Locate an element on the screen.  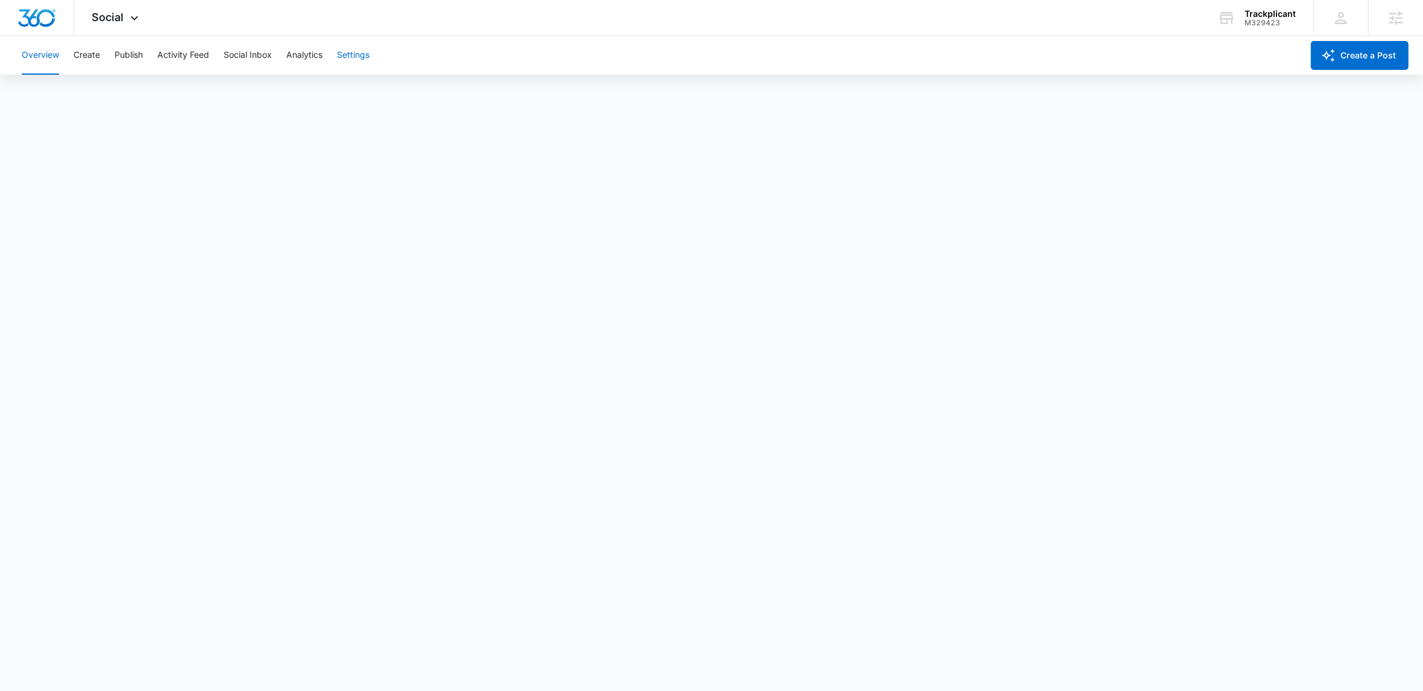
button: Overview is located at coordinates (40, 55).